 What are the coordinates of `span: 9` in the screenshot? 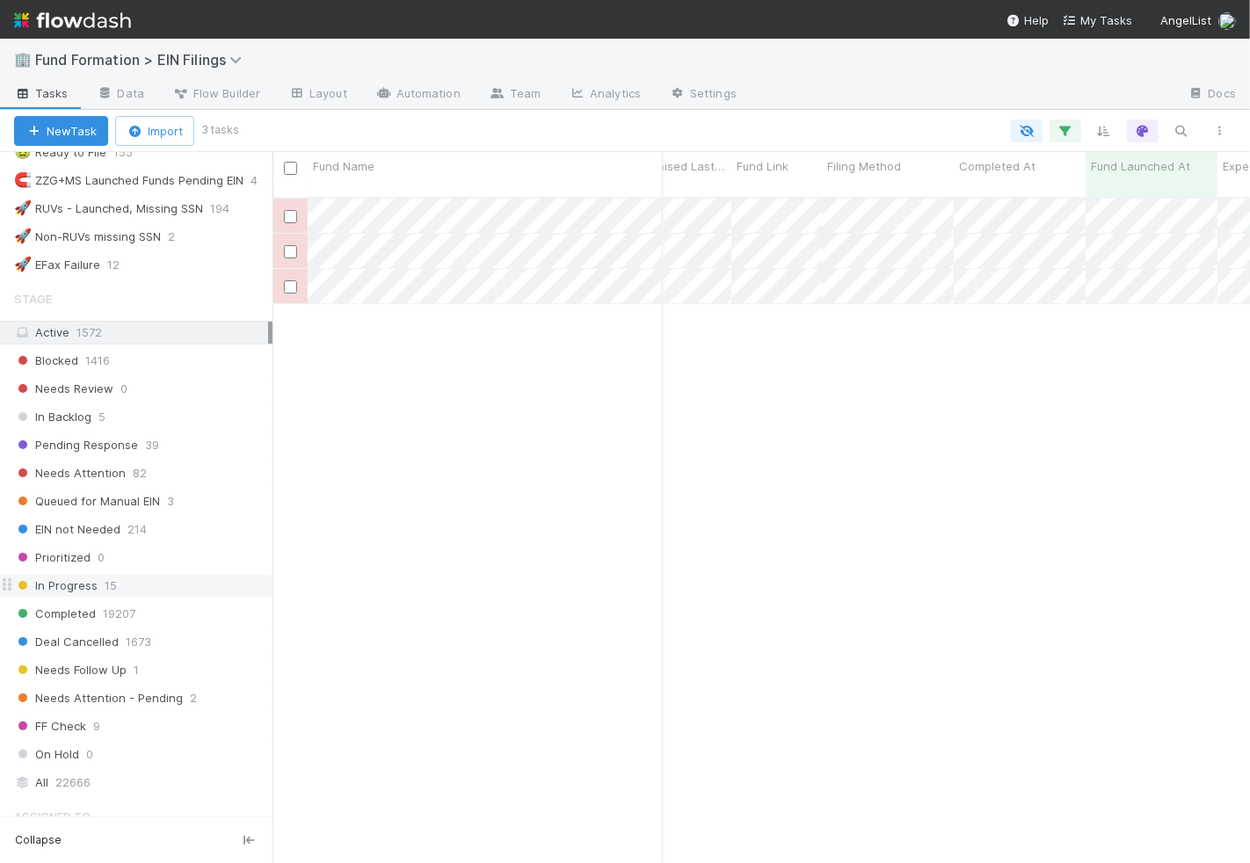 It's located at (97, 726).